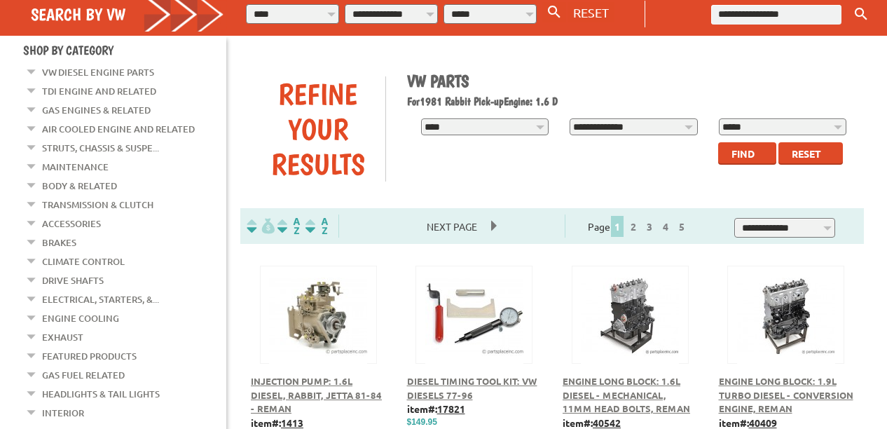 The height and width of the screenshot is (429, 887). What do you see at coordinates (682, 226) in the screenshot?
I see `a: 5` at bounding box center [682, 226].